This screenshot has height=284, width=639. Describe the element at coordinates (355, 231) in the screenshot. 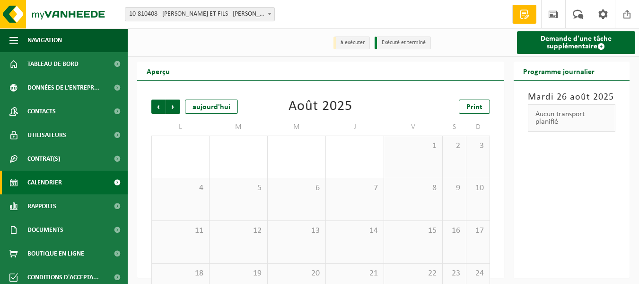

I see `span: 14` at that location.